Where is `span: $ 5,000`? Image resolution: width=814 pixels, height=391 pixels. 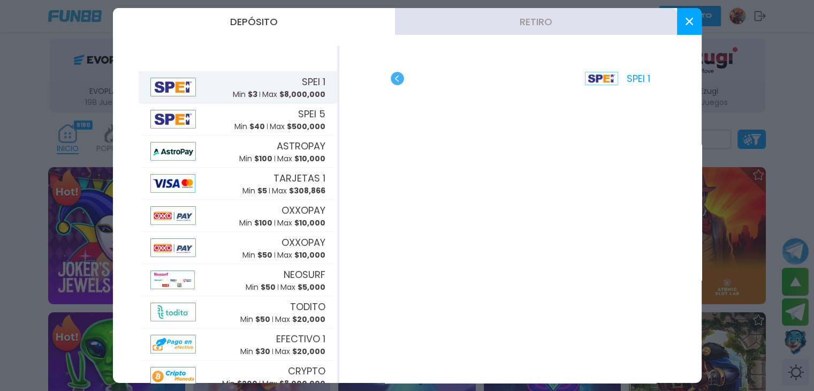 span: $ 5,000 is located at coordinates (312, 287).